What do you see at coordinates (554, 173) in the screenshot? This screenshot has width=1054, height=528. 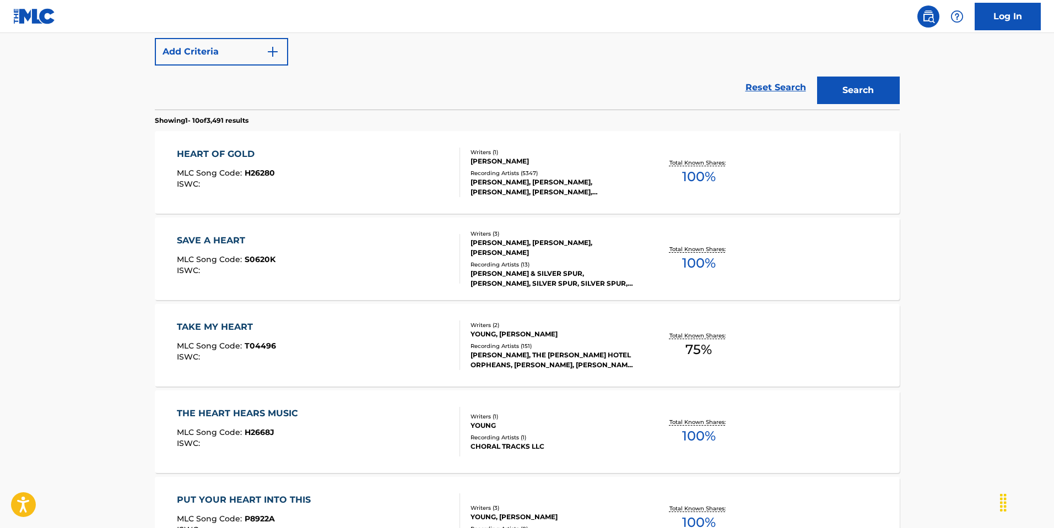 I see `div: Recording Artists ( 5347 )` at bounding box center [554, 173].